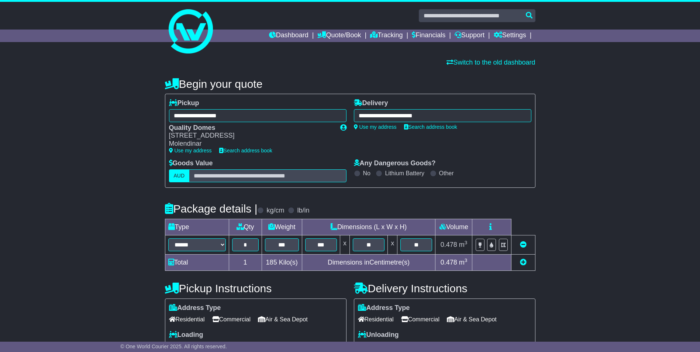 This screenshot has width=700, height=352. What do you see at coordinates (303, 211) in the screenshot?
I see `label: lb/in` at bounding box center [303, 211].